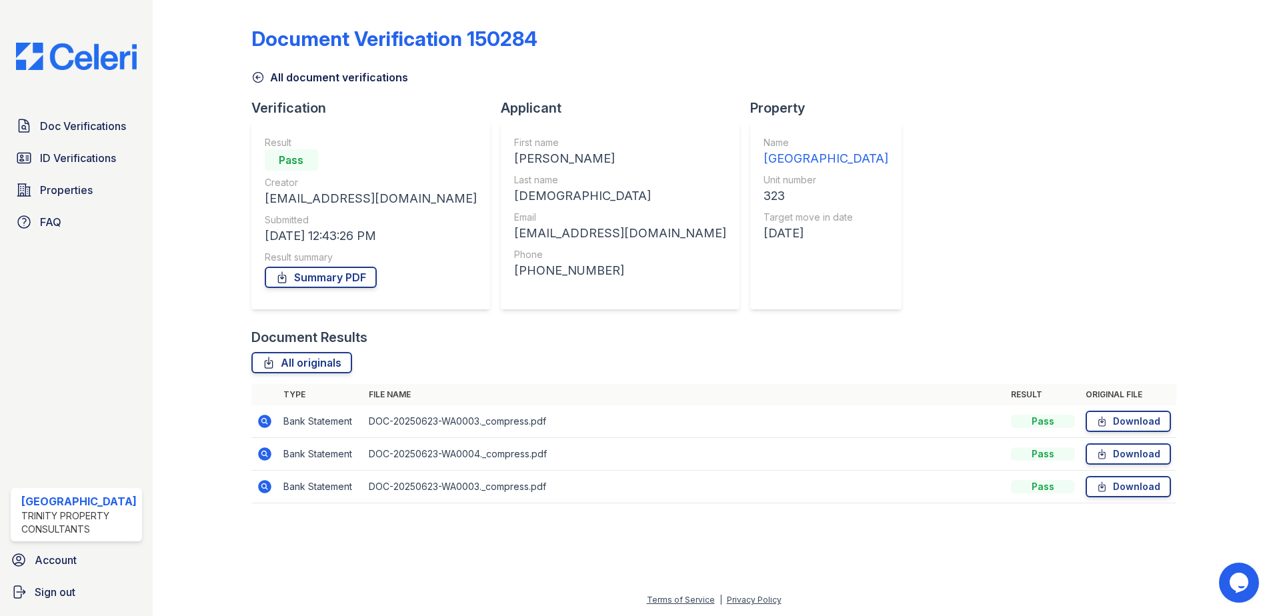 The width and height of the screenshot is (1275, 616). Describe the element at coordinates (76, 158) in the screenshot. I see `a: ID Verifications` at that location.